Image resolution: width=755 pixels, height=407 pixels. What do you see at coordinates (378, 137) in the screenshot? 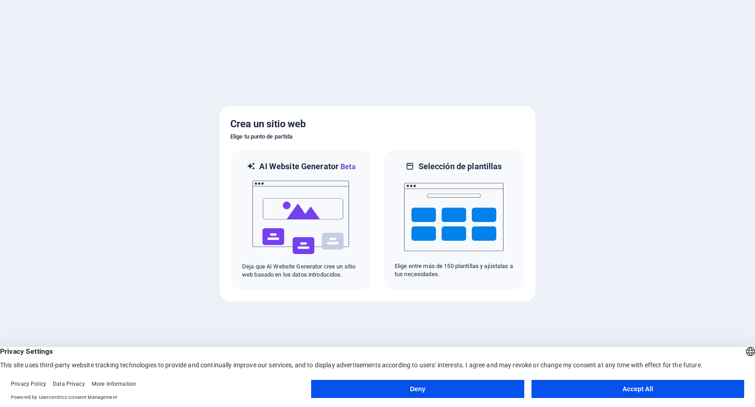
I see `h6: Elige tu punto de partida` at bounding box center [378, 137].